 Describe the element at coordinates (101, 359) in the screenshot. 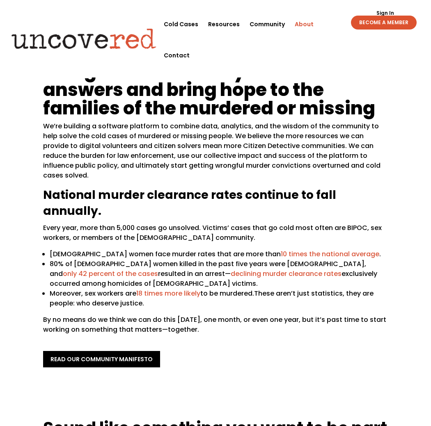

I see `a: read our community manifesto` at that location.